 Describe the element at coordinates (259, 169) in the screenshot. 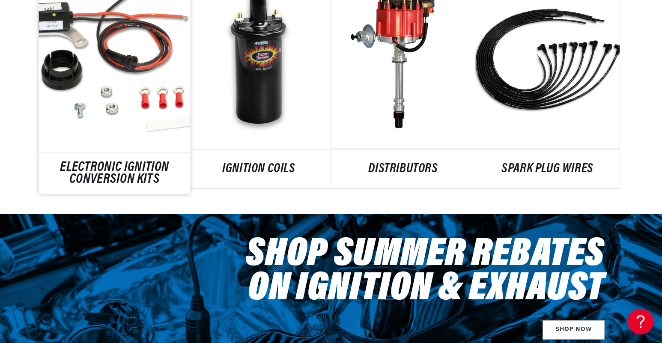

I see `a: IGNITION COILS` at that location.